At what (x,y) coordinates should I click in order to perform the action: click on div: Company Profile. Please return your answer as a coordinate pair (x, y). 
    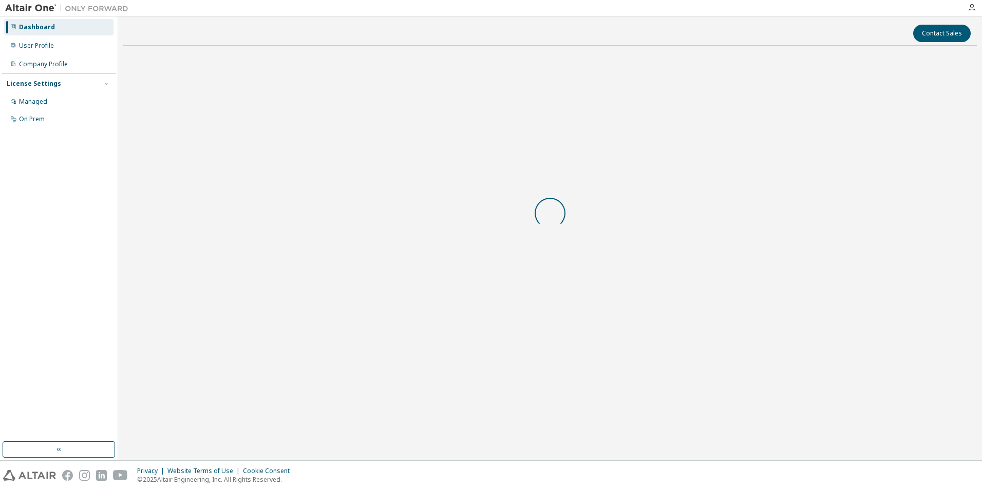
    Looking at the image, I should click on (43, 64).